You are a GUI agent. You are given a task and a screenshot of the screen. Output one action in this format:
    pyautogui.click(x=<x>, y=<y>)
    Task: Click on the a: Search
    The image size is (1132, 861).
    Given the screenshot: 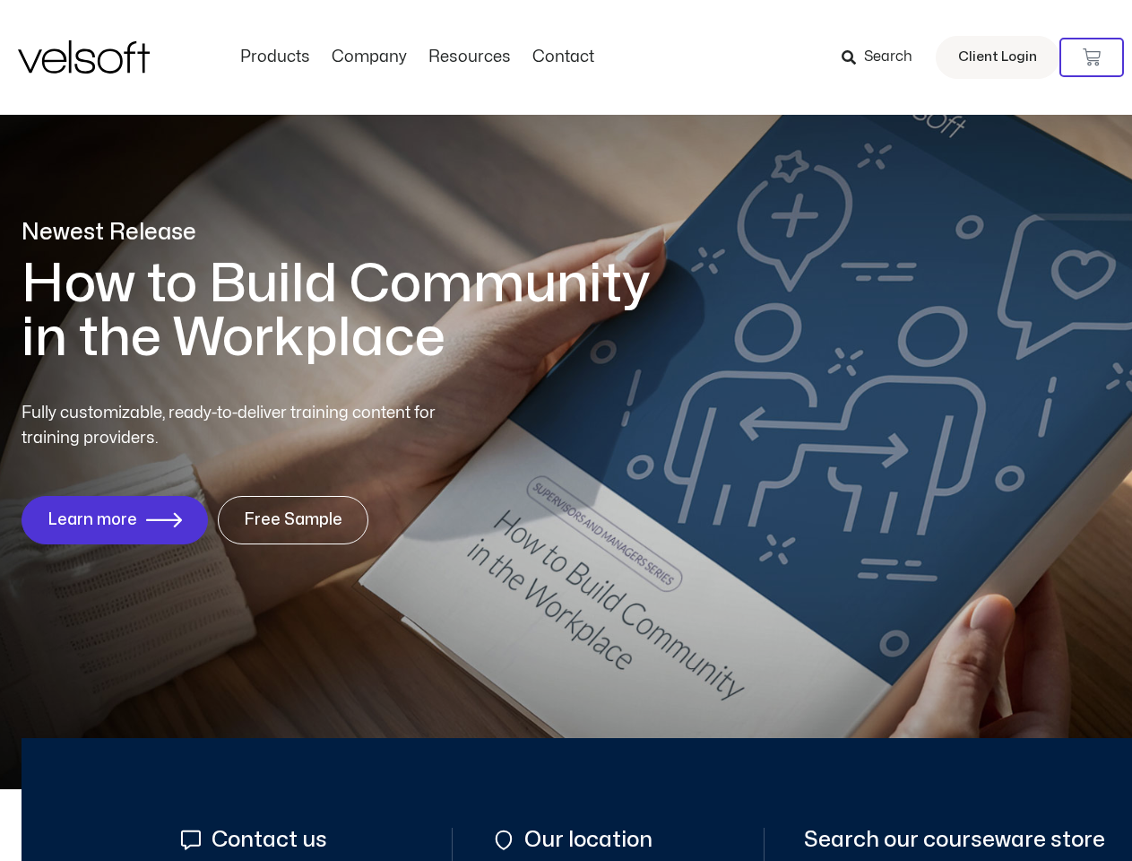 What is the action you would take?
    pyautogui.click(x=883, y=57)
    